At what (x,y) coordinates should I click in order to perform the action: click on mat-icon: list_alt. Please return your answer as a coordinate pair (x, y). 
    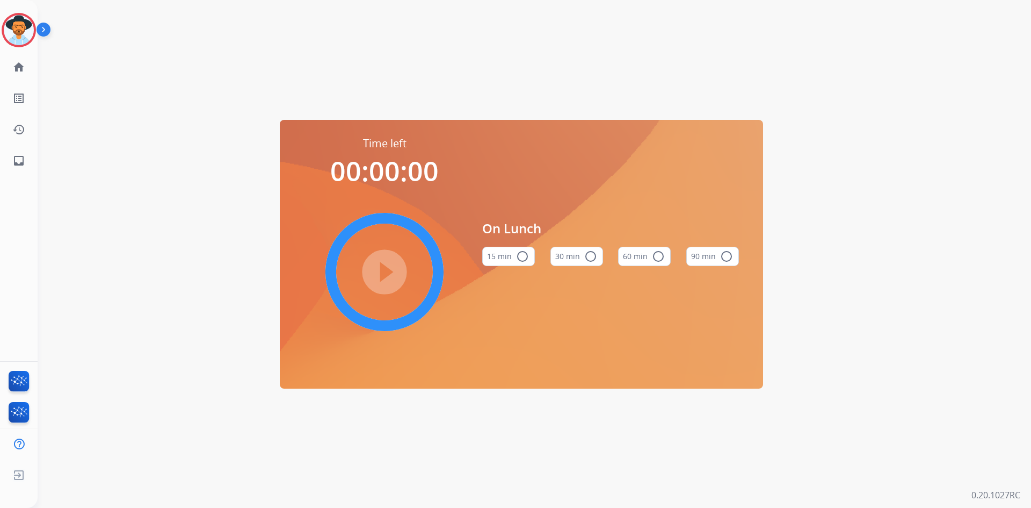
    Looking at the image, I should click on (19, 98).